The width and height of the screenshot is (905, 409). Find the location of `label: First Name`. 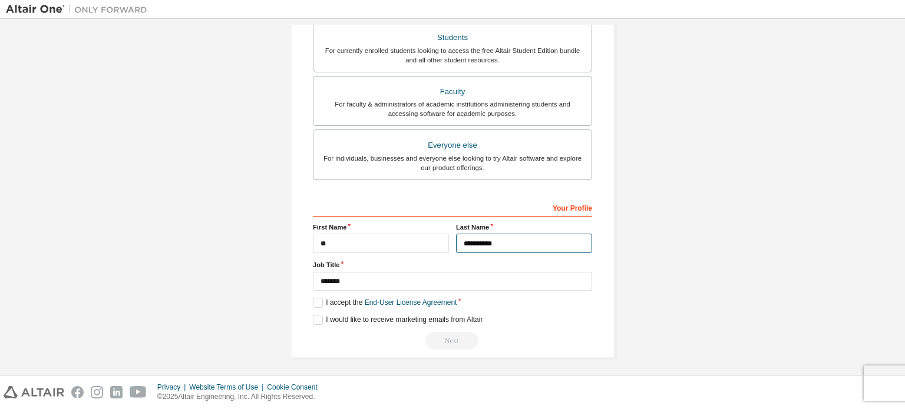

label: First Name is located at coordinates (381, 227).